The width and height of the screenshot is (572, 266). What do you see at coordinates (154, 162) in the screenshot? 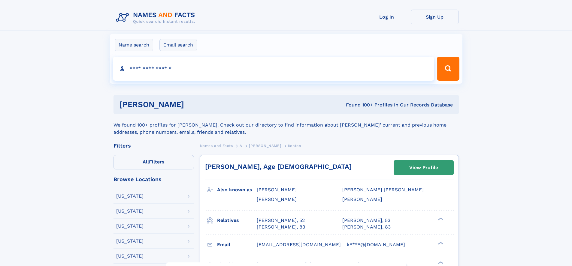
I see `label: Filters` at bounding box center [154, 162].